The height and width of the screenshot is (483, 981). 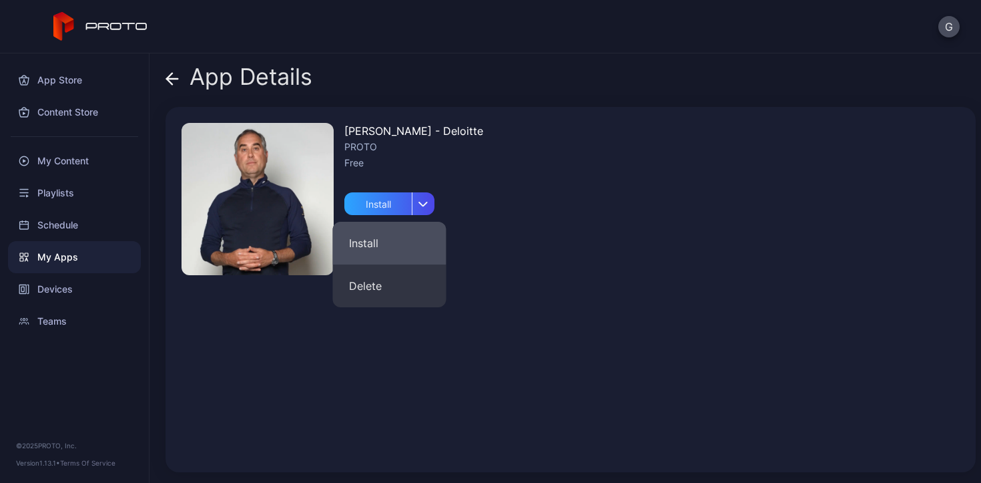 What do you see at coordinates (74, 112) in the screenshot?
I see `a: Content Store` at bounding box center [74, 112].